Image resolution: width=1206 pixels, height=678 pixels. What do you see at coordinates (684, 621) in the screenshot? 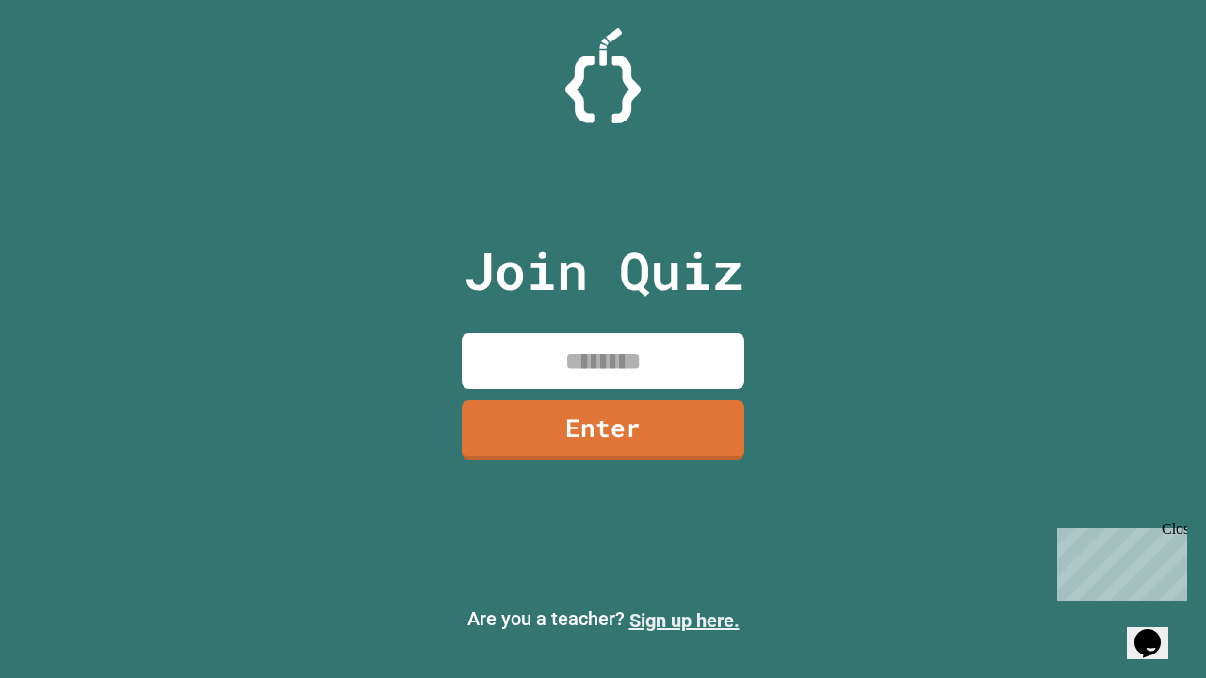
I see `a: Sign up here.` at bounding box center [684, 621].